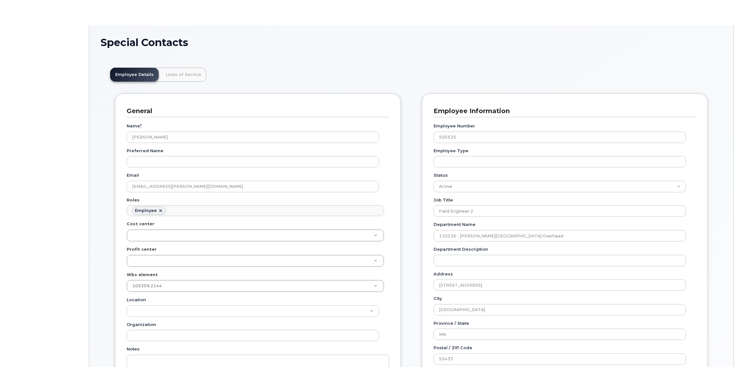  I want to click on a: Employee Details, so click(134, 75).